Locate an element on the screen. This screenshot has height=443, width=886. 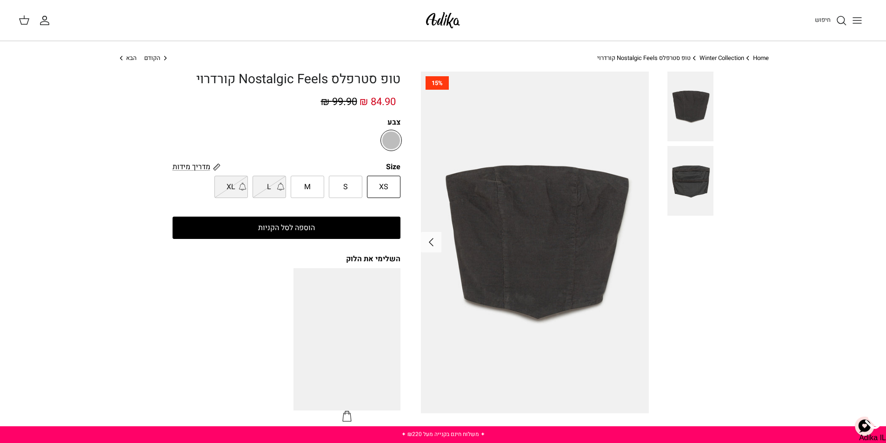
span: M is located at coordinates (307, 187).